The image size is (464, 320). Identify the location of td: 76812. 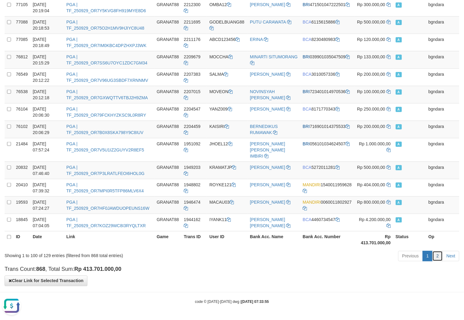
(22, 60).